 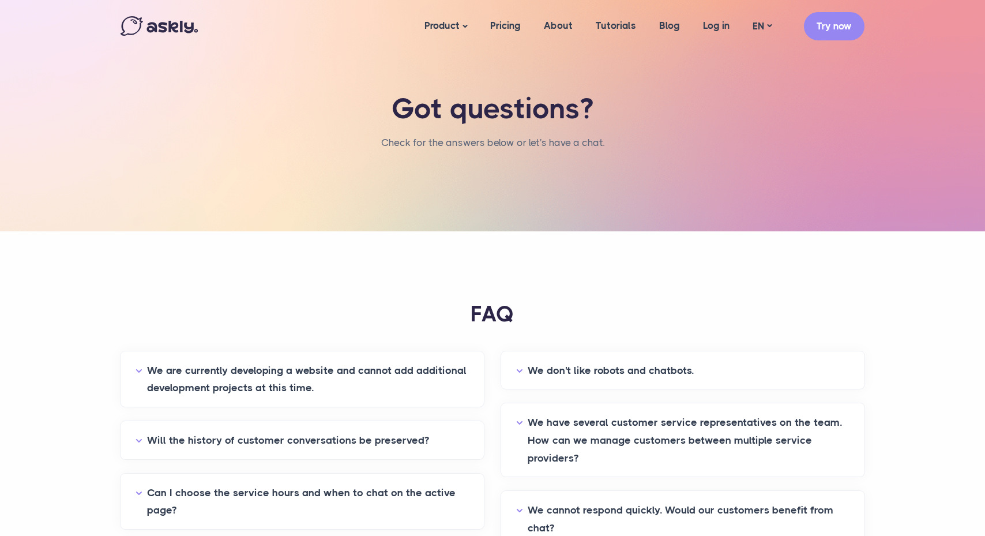 What do you see at coordinates (159, 26) in the screenshot?
I see `img: Askly` at bounding box center [159, 26].